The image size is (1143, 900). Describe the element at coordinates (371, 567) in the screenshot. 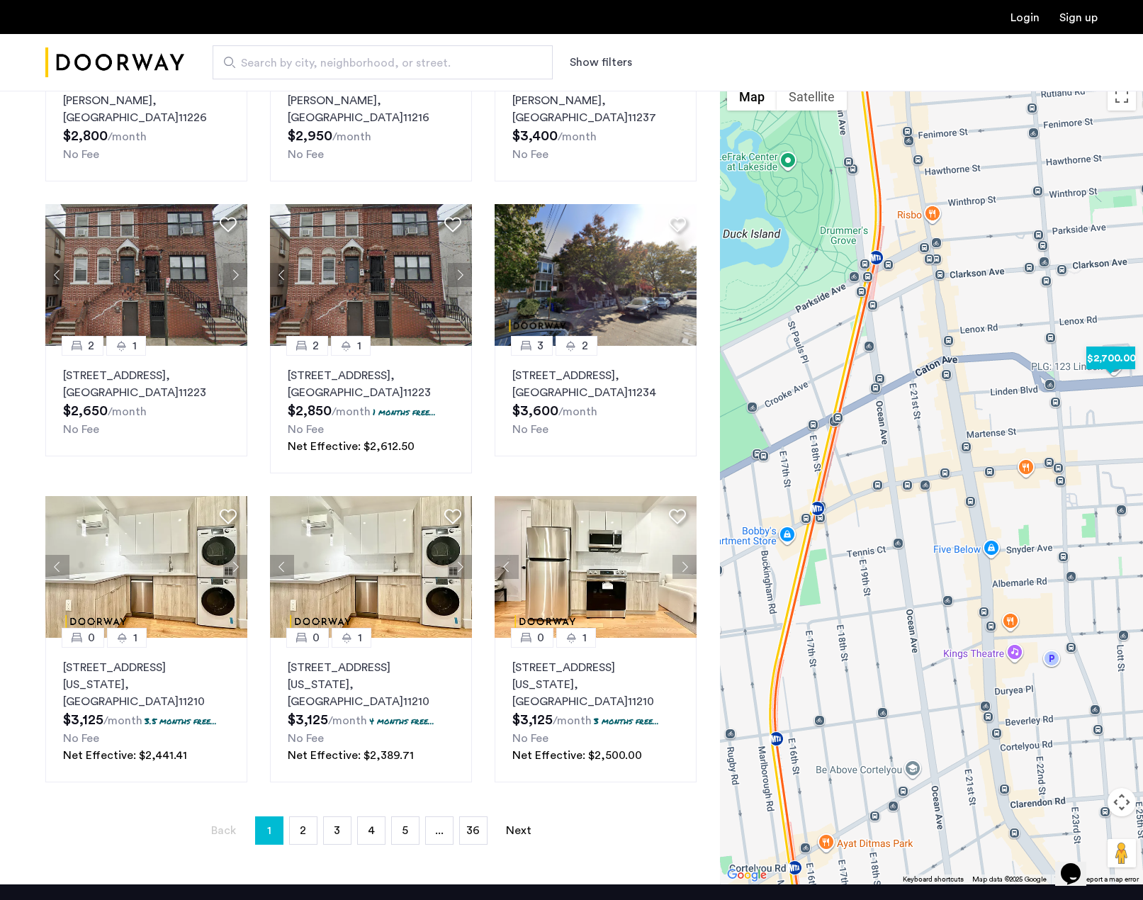

I see `img: 0560f859-1e4f-4f09-9498-44dfcbb59550_638898356379610271.png` at that location.